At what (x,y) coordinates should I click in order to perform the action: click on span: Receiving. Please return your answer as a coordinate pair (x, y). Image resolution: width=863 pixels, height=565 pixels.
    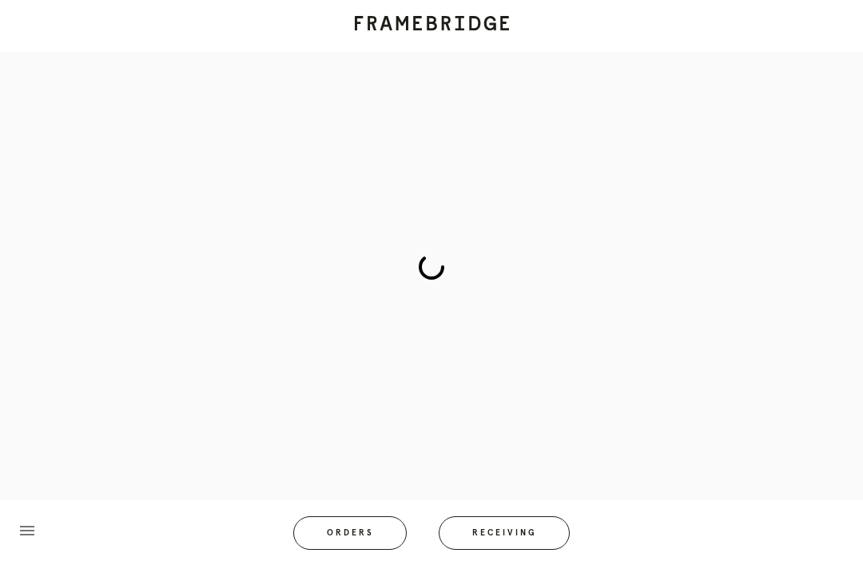
    Looking at the image, I should click on (504, 533).